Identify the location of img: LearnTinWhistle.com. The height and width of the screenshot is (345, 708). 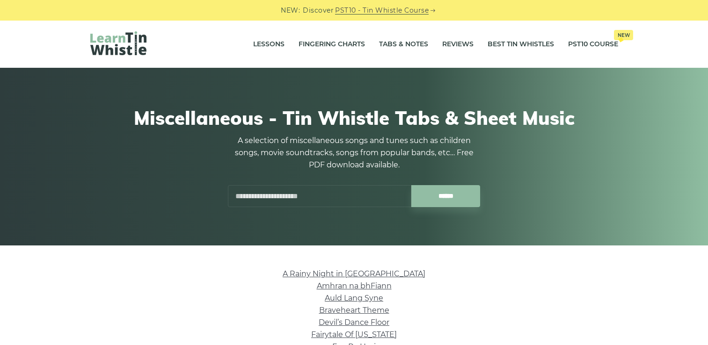
(118, 43).